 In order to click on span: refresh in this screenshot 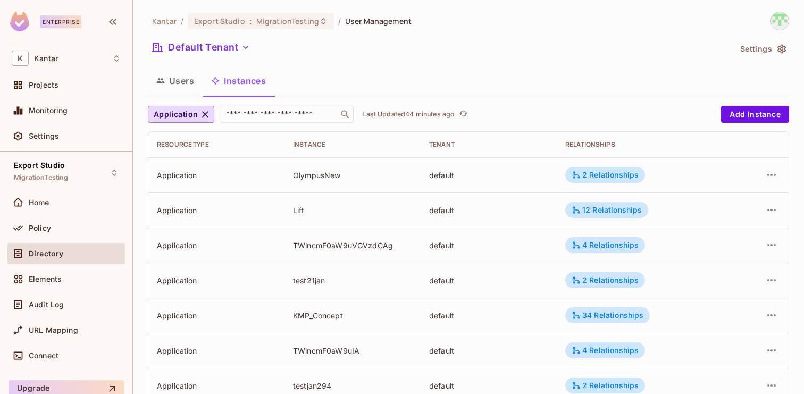, I will do `click(463, 114)`.